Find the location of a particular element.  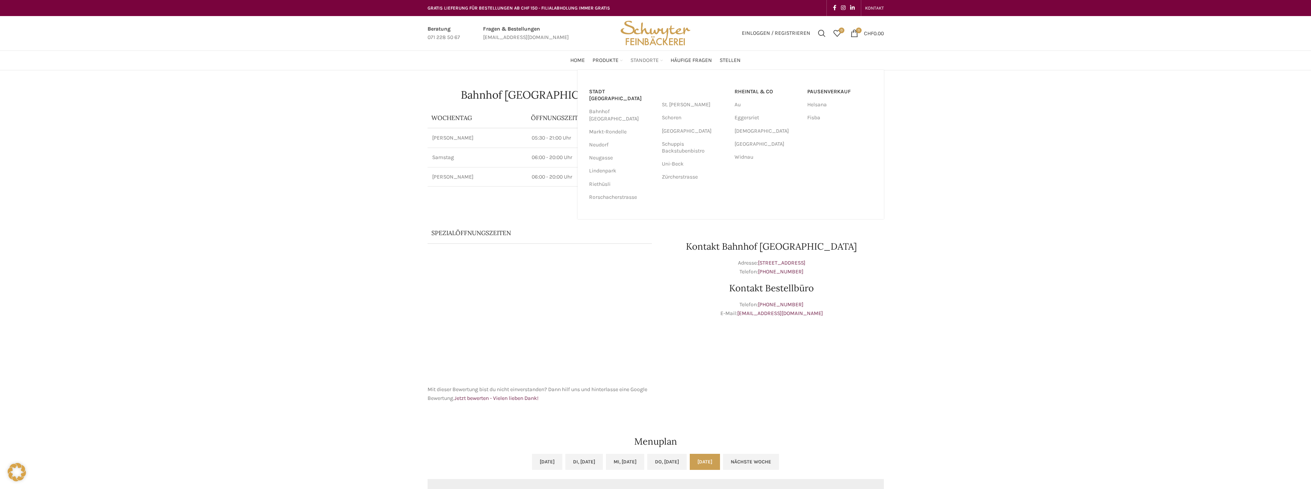

a: Schoren is located at coordinates (694, 118).